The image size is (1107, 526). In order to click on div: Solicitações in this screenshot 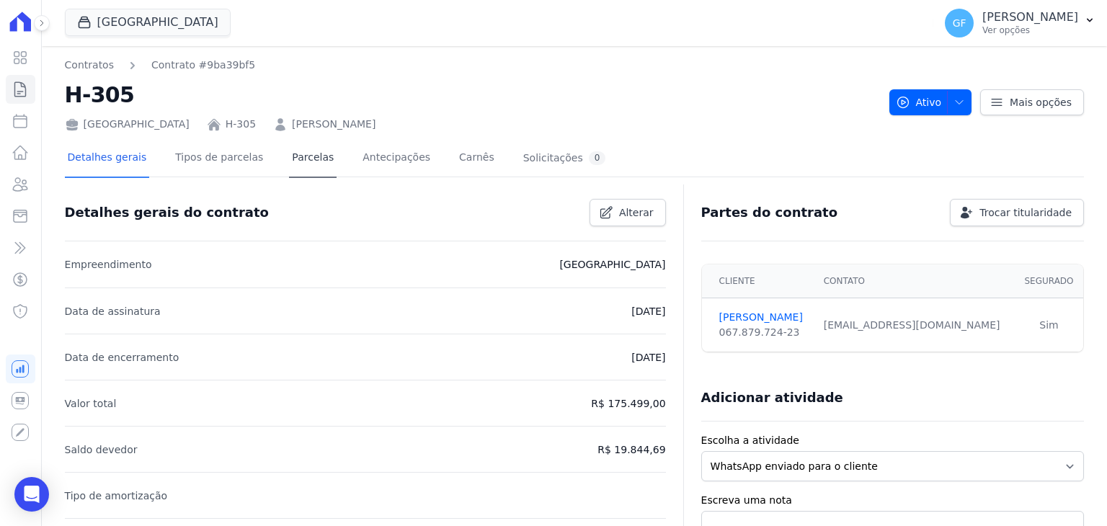, I will do `click(564, 158)`.